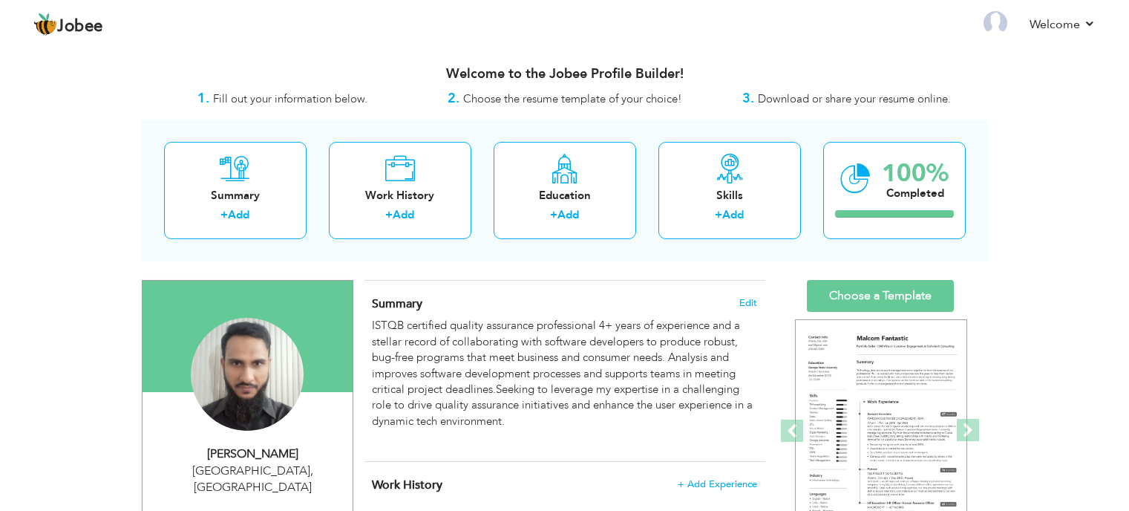 The height and width of the screenshot is (511, 1129). Describe the element at coordinates (995, 23) in the screenshot. I see `img: Profile Img` at that location.